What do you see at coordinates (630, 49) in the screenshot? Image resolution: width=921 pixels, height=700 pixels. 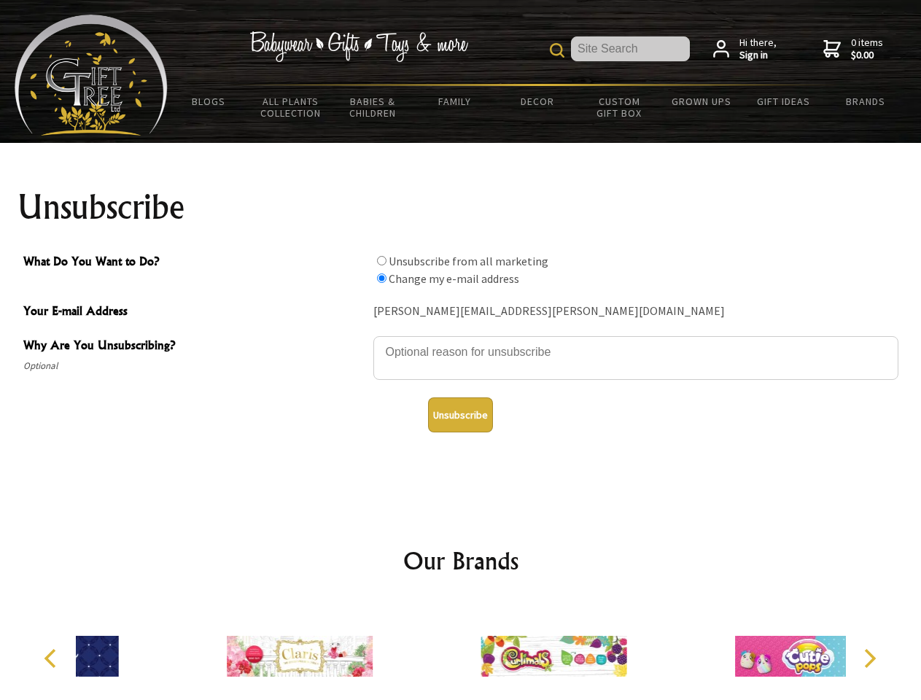 I see `input: Site Search` at bounding box center [630, 49].